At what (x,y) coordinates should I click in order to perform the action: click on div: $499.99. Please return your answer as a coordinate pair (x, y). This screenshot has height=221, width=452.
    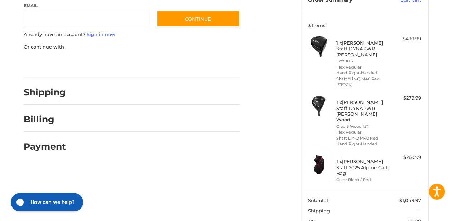
    Looking at the image, I should click on (406, 39).